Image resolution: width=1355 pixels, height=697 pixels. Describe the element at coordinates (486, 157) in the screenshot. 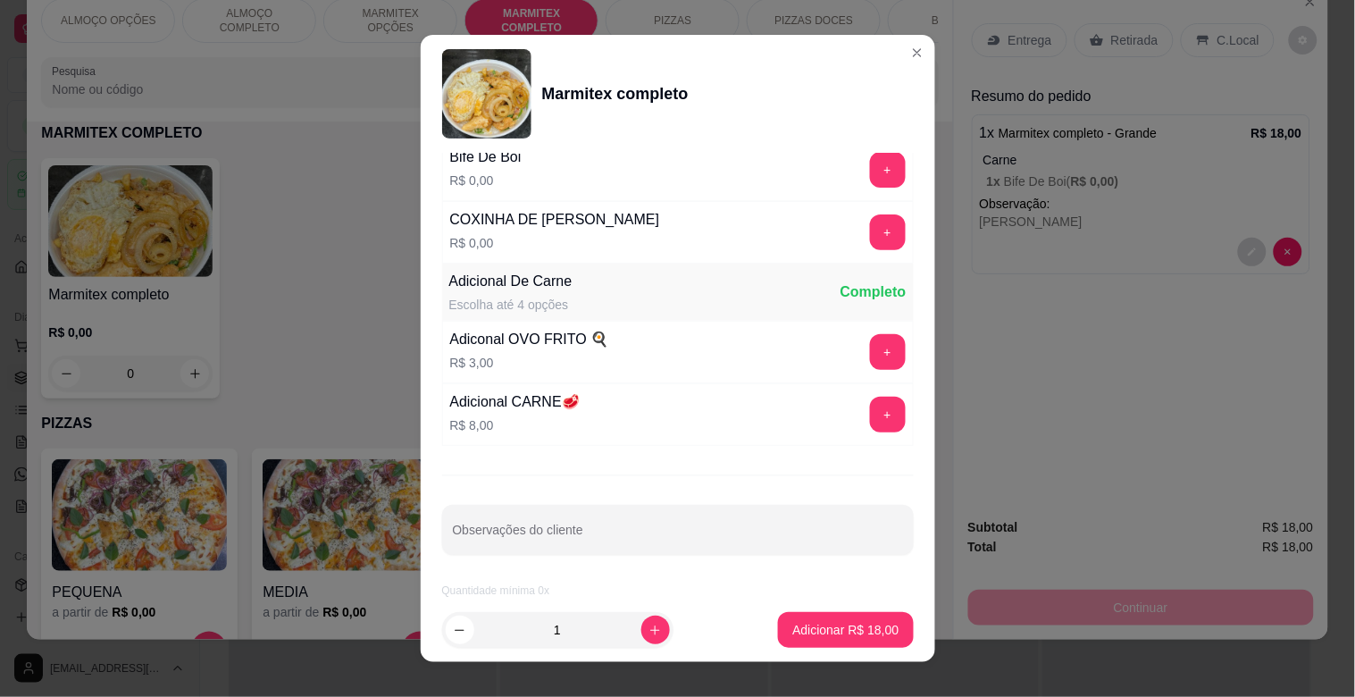

I see `div: Bife De Boi` at that location.